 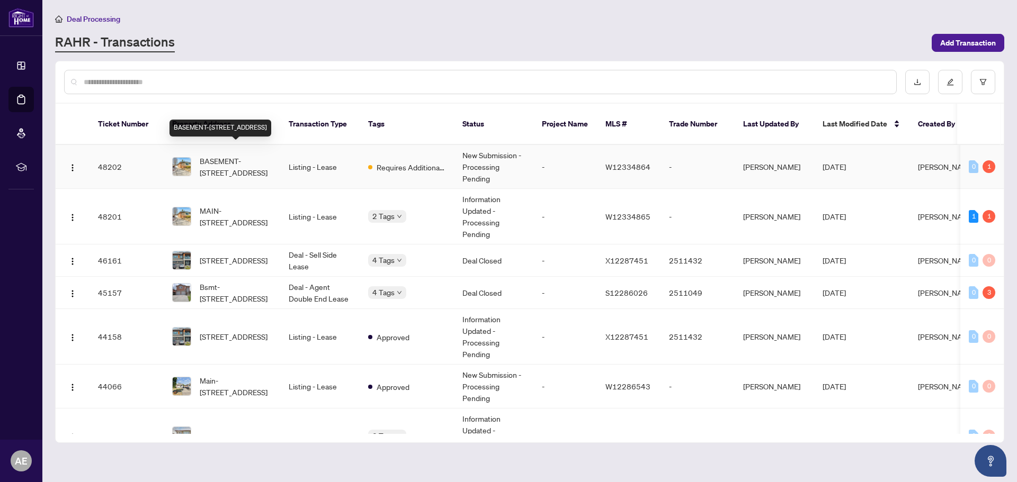 I want to click on div: 3, so click(x=989, y=293).